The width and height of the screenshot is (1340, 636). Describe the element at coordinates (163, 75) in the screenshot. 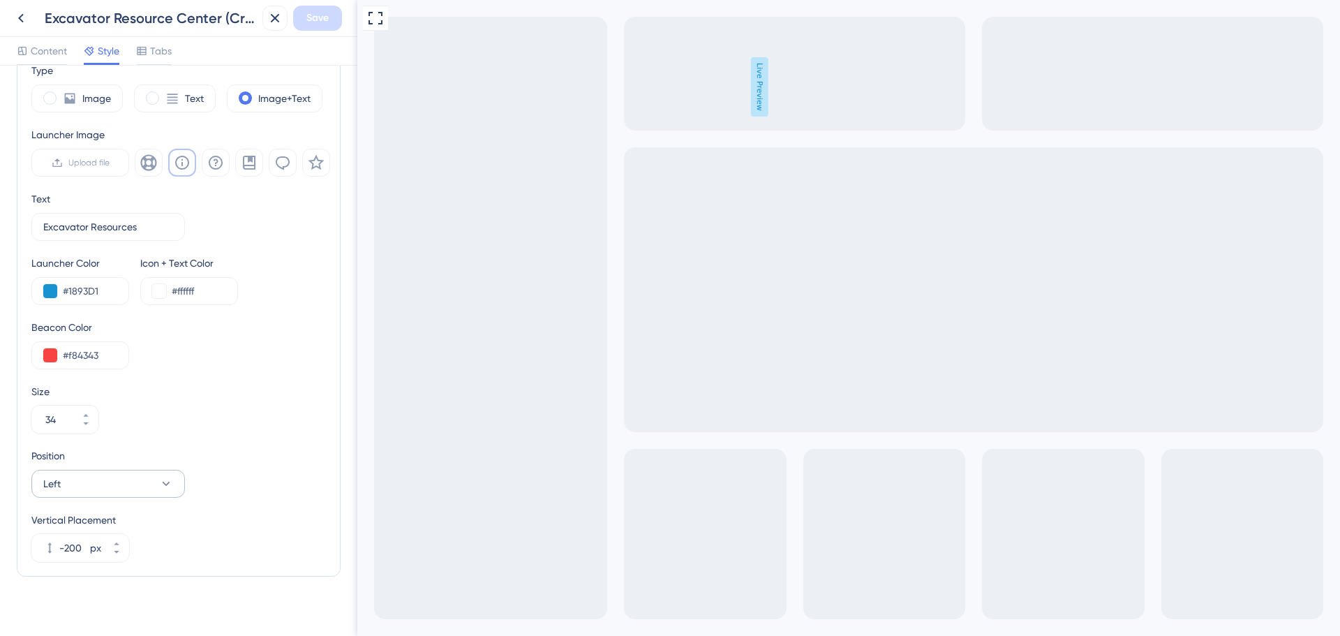

I see `input: Search for help...` at that location.